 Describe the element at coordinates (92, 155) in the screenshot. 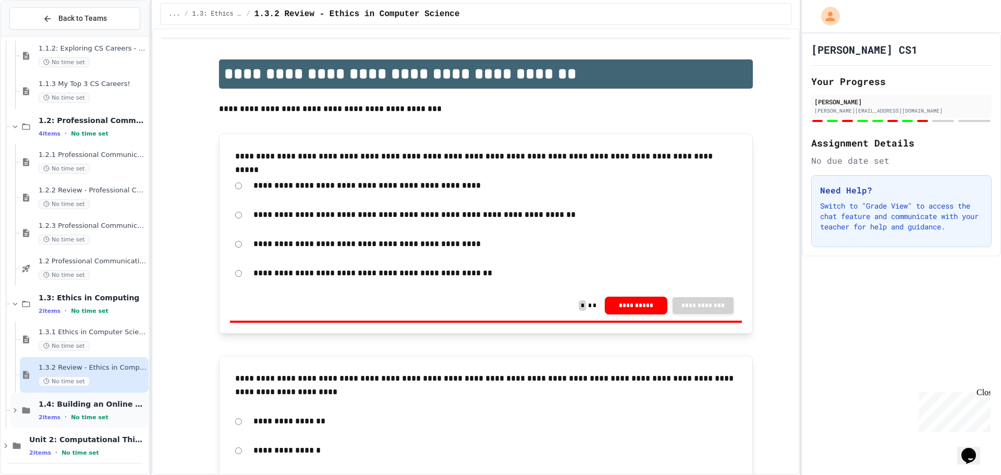

I see `span: 1.2.1 Professional Communication` at that location.